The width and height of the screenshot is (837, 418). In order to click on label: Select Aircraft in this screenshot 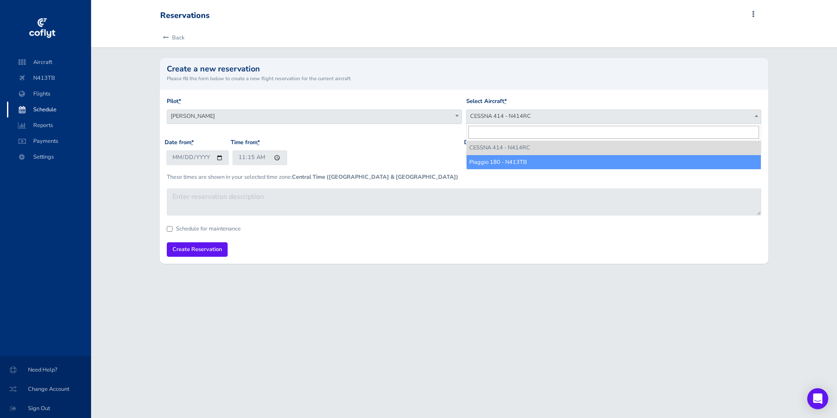, I will do `click(486, 101)`.